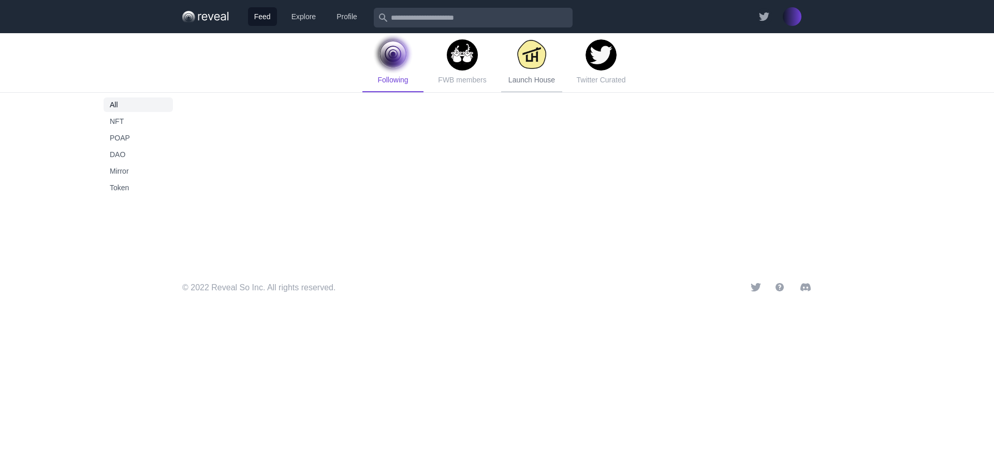  I want to click on span: All, so click(138, 105).